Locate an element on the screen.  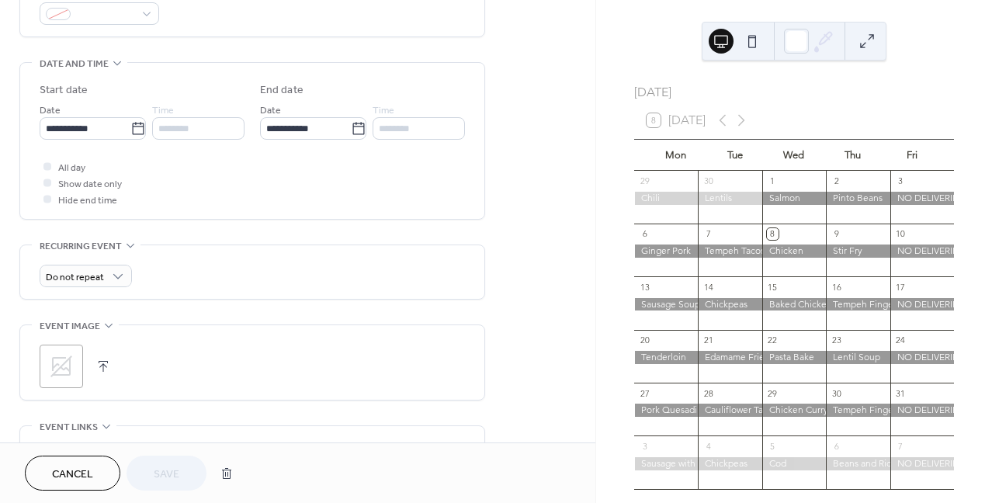
span: All day is located at coordinates (71, 168).